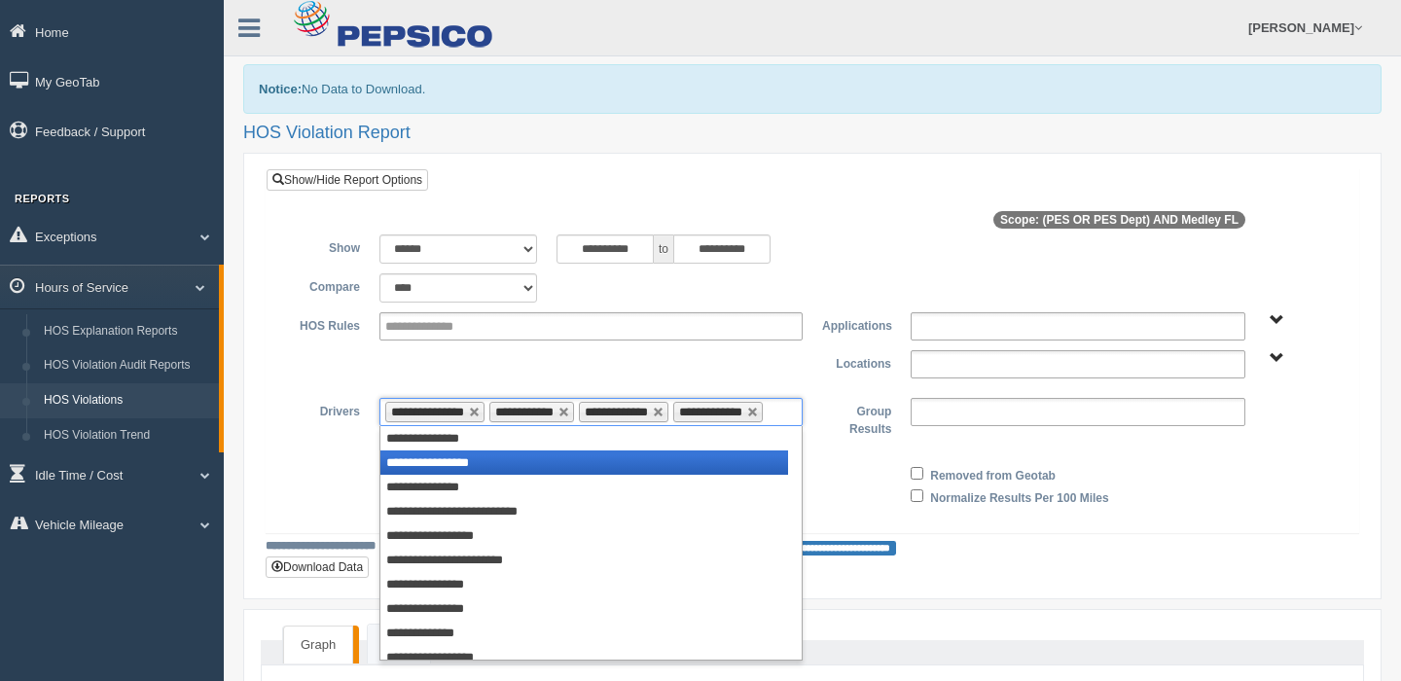 This screenshot has height=681, width=1401. What do you see at coordinates (664, 249) in the screenshot?
I see `span: to` at bounding box center [664, 249].